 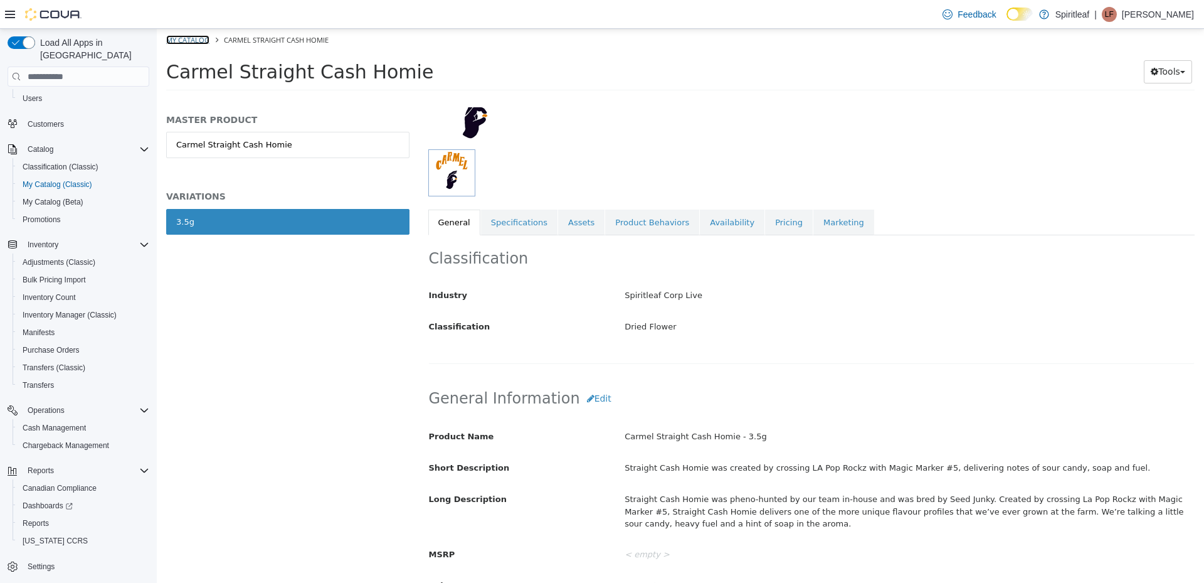 I want to click on span: Classification (Classic), so click(x=60, y=167).